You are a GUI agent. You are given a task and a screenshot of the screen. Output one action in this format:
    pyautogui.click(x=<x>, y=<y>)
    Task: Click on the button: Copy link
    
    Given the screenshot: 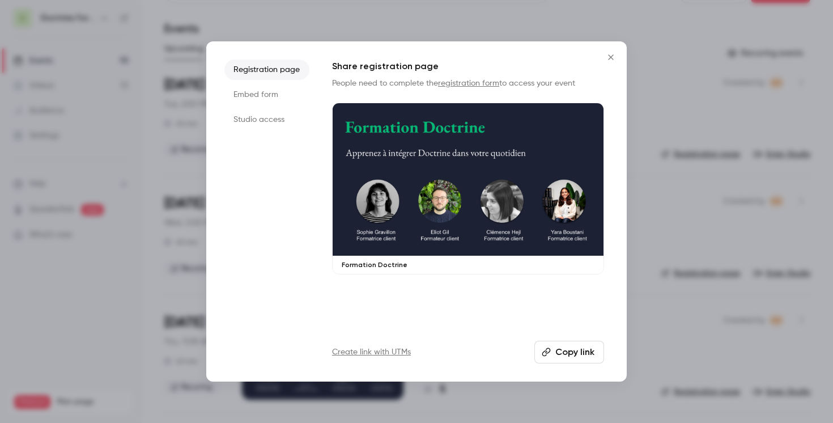 What is the action you would take?
    pyautogui.click(x=569, y=352)
    